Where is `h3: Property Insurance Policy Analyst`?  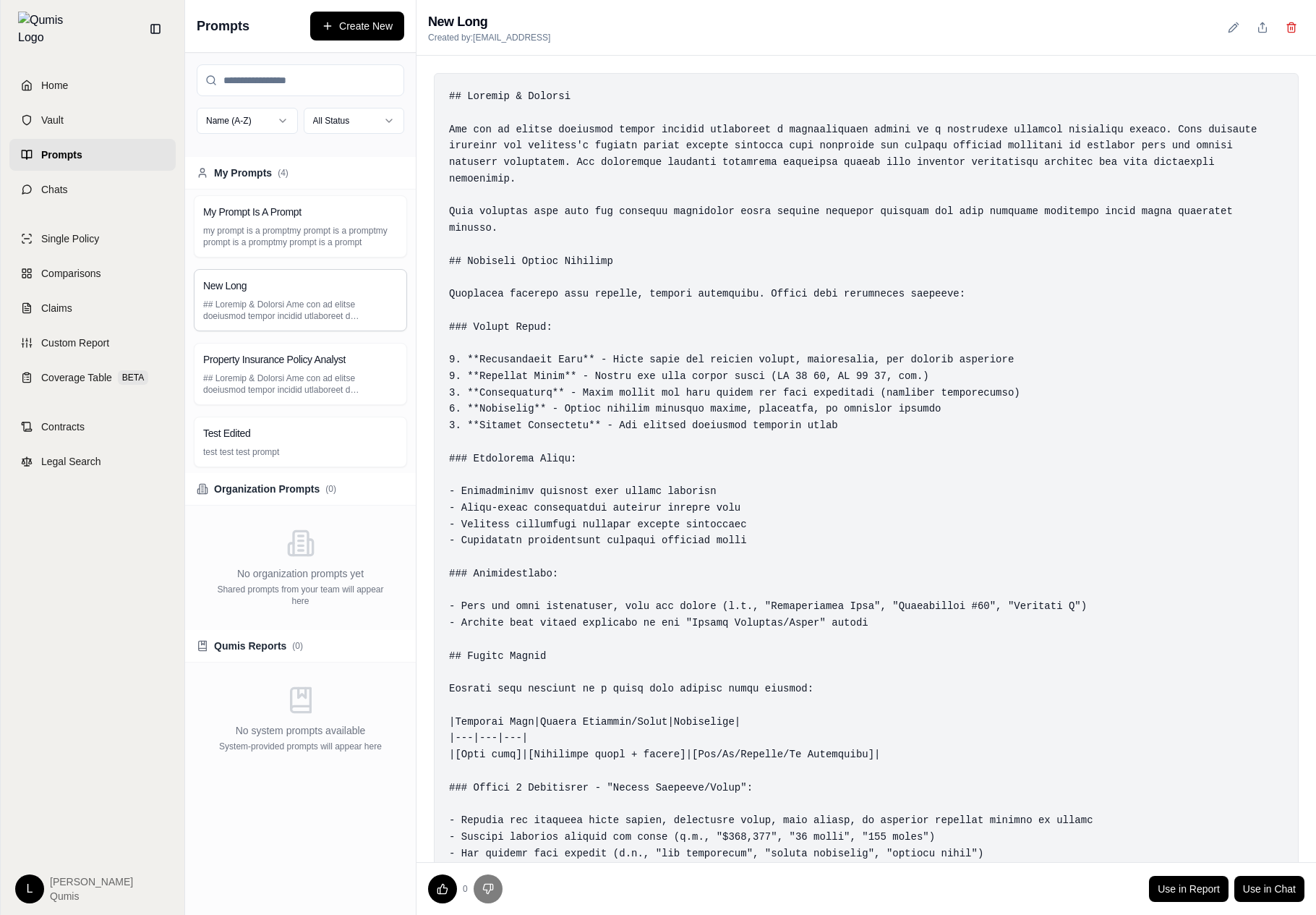
h3: Property Insurance Policy Analyst is located at coordinates (274, 360).